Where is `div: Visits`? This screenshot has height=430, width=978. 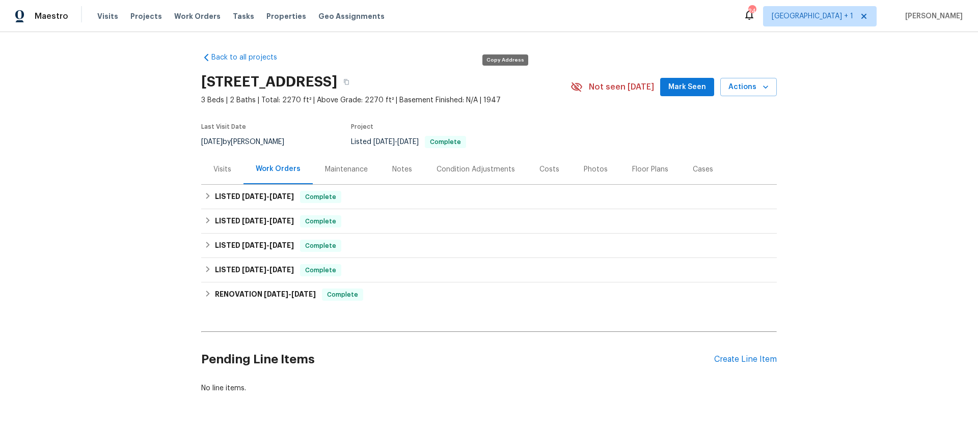
div: Visits is located at coordinates (222, 170).